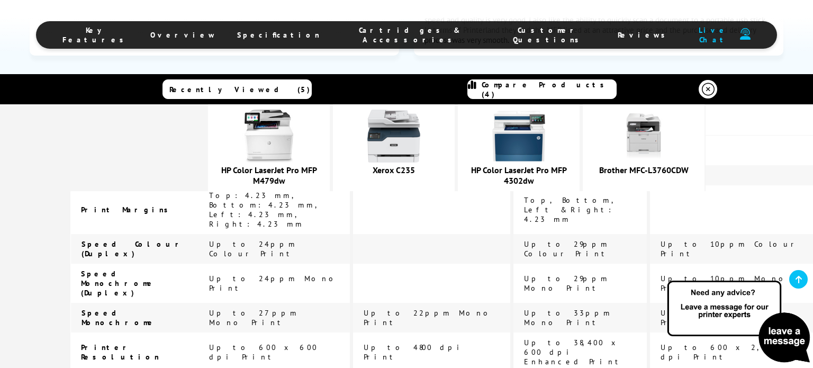 This screenshot has height=368, width=813. I want to click on span: Specification, so click(278, 35).